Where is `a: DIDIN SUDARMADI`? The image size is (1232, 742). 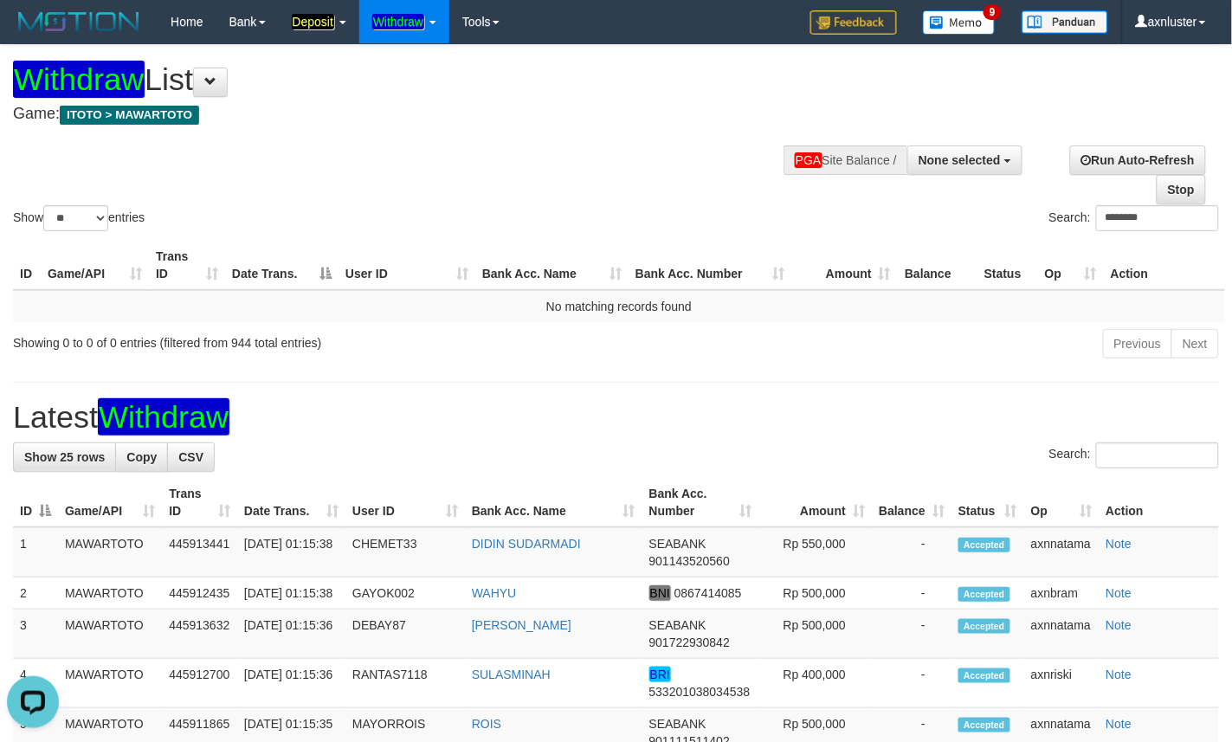
a: DIDIN SUDARMADI is located at coordinates (526, 544).